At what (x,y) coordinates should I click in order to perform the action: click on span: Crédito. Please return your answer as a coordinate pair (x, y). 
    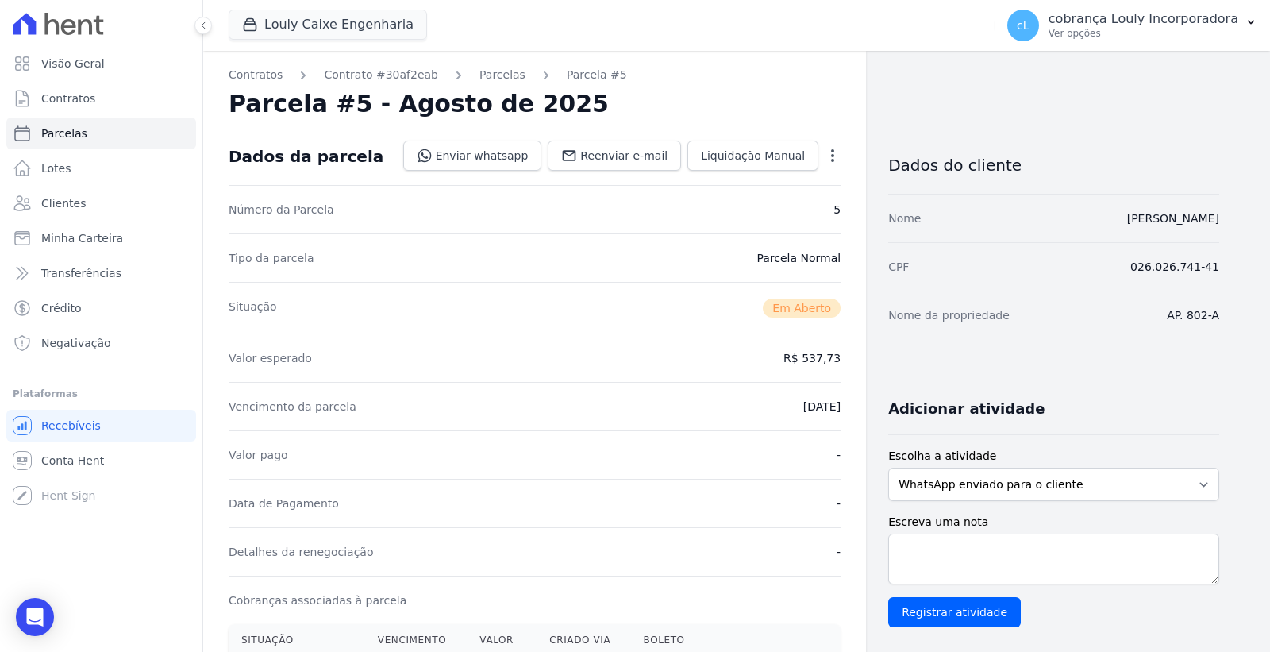
    Looking at the image, I should click on (61, 308).